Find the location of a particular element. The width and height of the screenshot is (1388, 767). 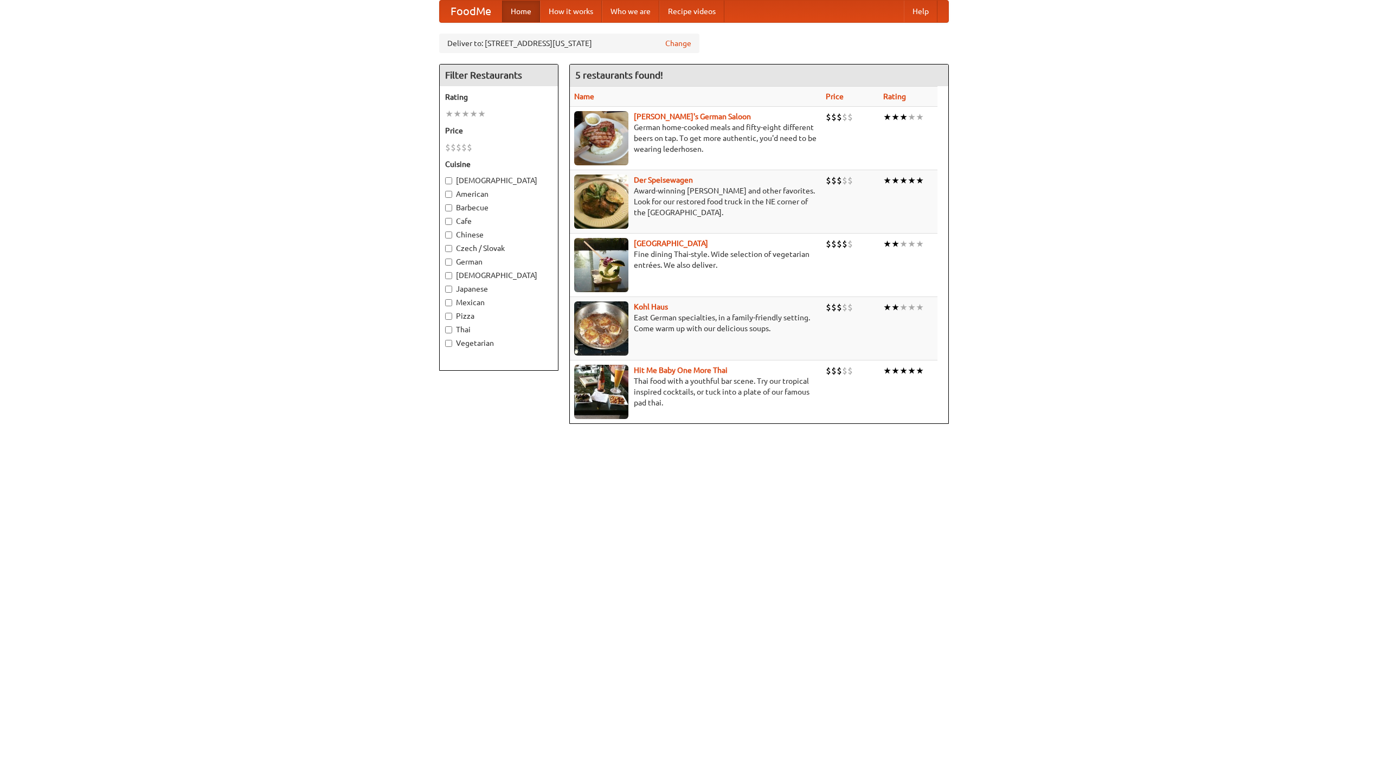

h5: Price is located at coordinates (499, 131).